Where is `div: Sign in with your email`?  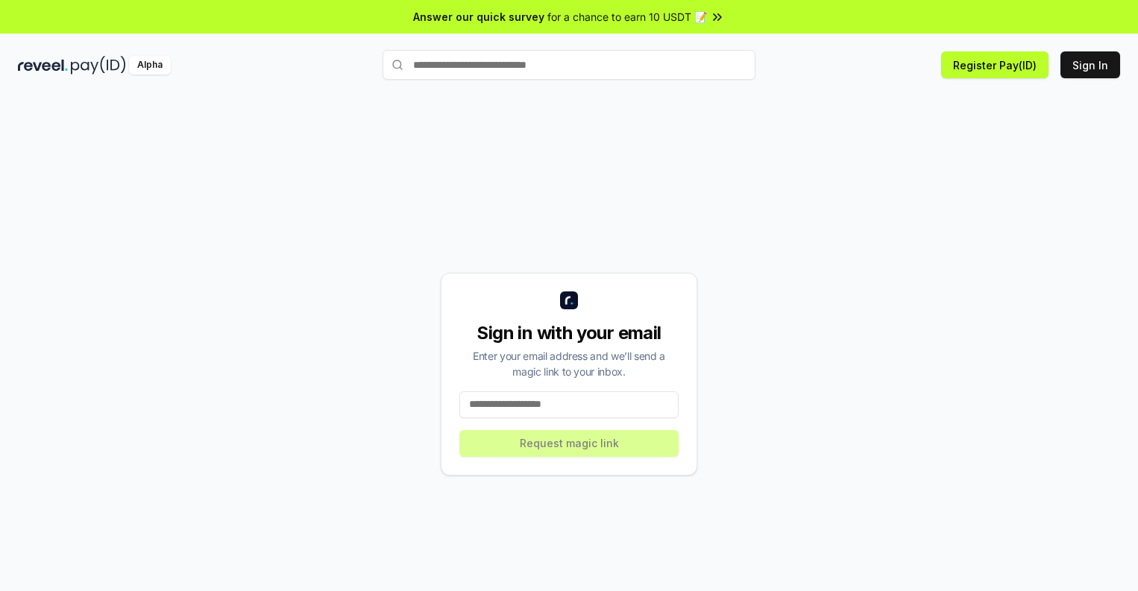 div: Sign in with your email is located at coordinates (569, 333).